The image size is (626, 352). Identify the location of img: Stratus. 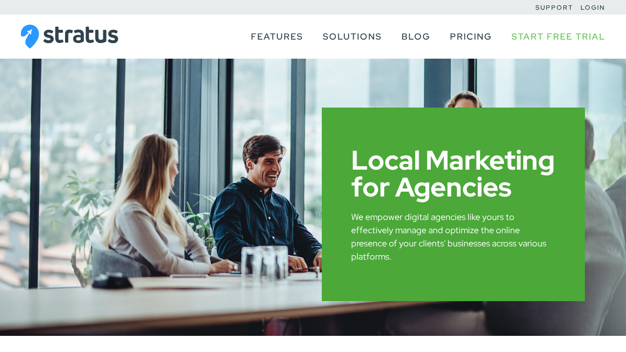
(69, 37).